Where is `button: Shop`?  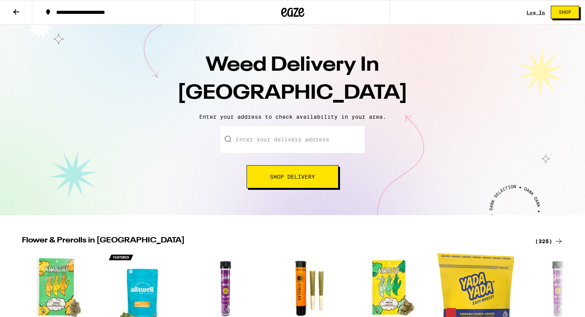 button: Shop is located at coordinates (565, 12).